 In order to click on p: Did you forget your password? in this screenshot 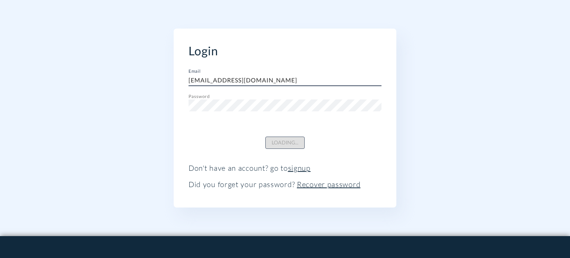, I will do `click(285, 184)`.